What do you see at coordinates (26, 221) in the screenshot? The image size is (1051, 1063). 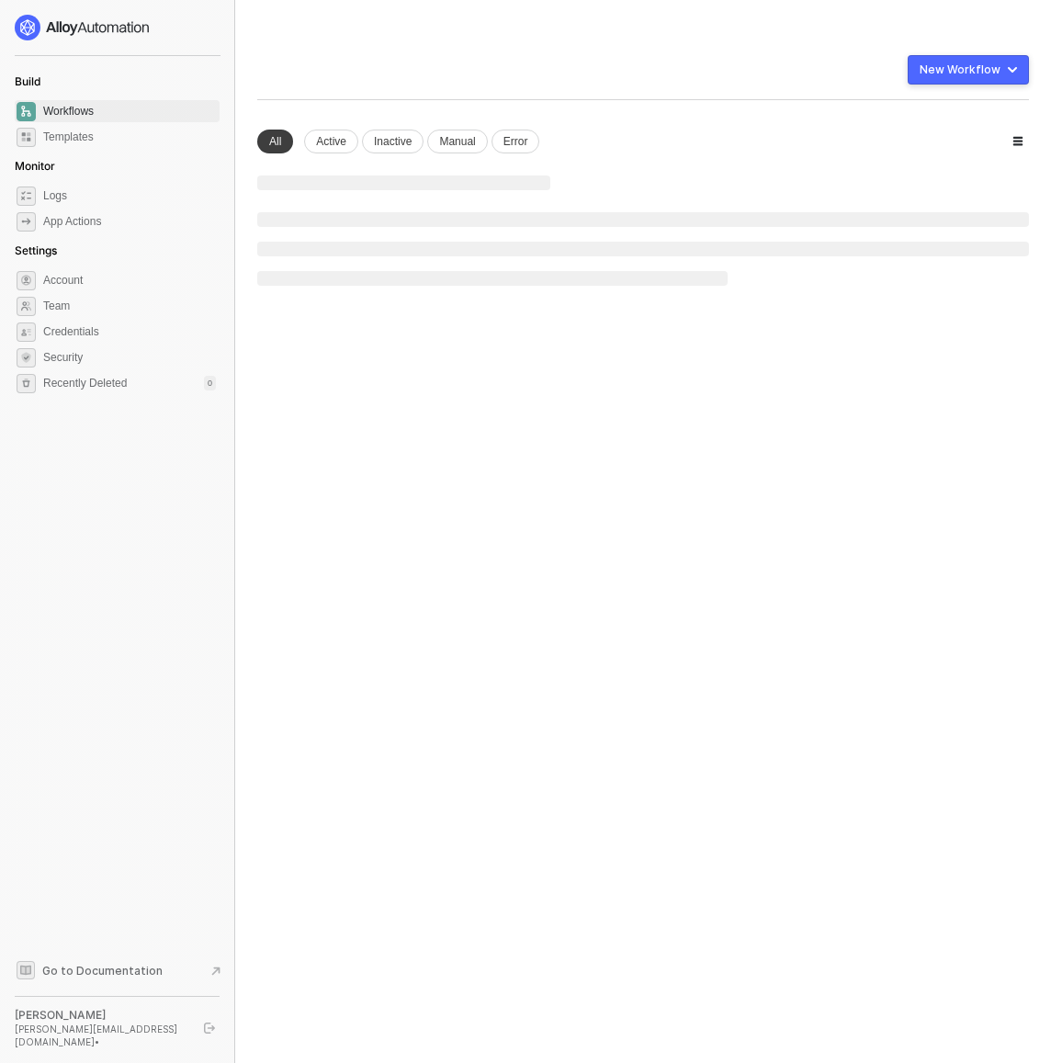 I see `span: icon-app-actions` at bounding box center [26, 221].